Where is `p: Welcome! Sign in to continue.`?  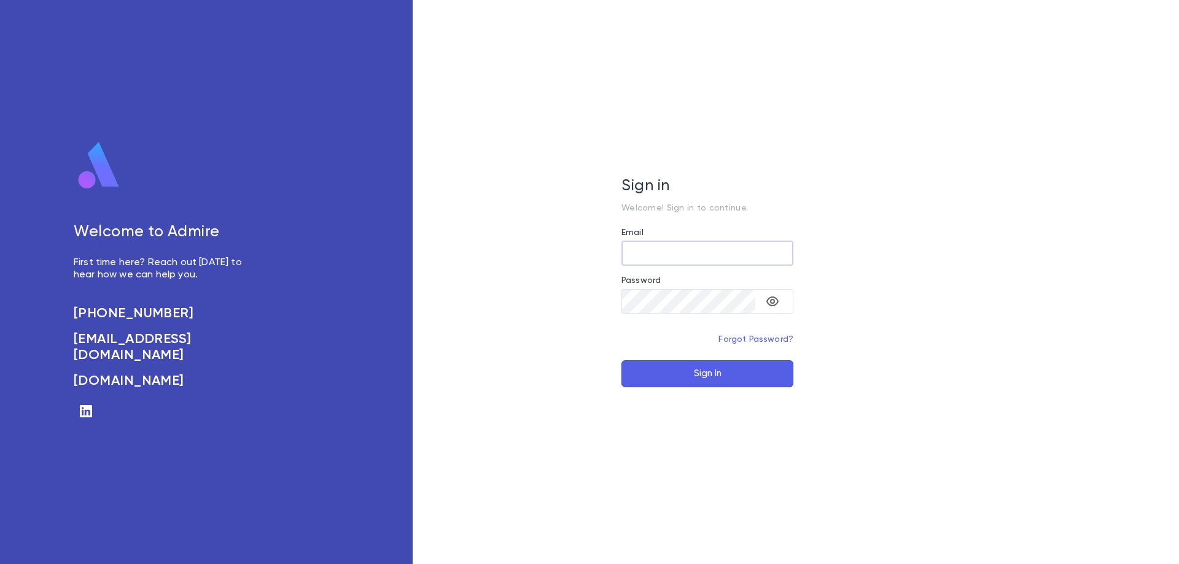
p: Welcome! Sign in to continue. is located at coordinates (708, 208).